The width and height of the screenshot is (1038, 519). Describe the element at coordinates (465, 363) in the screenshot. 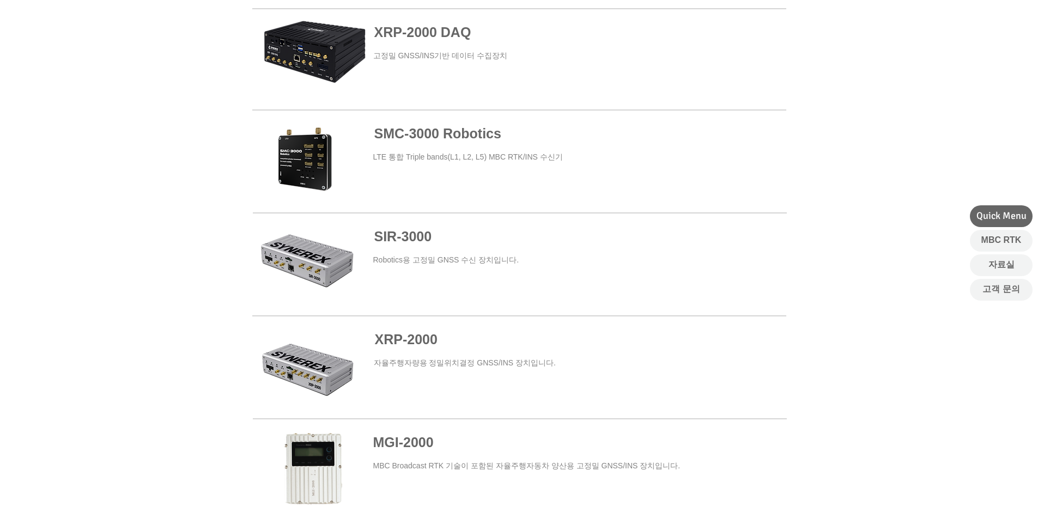

I see `span: 자율주행자량용 정밀위치결정 GNSS/INS 장치입니다.` at that location.